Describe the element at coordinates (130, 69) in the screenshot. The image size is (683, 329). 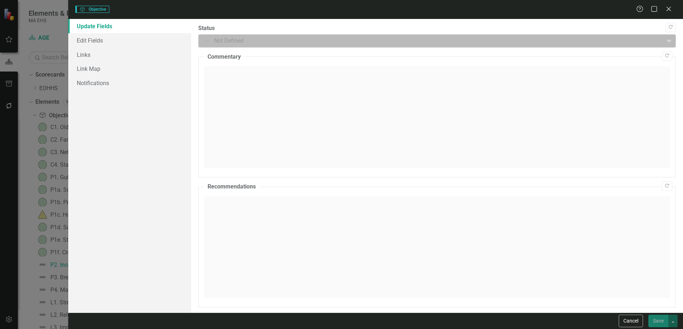
I see `a: Link Map` at that location.